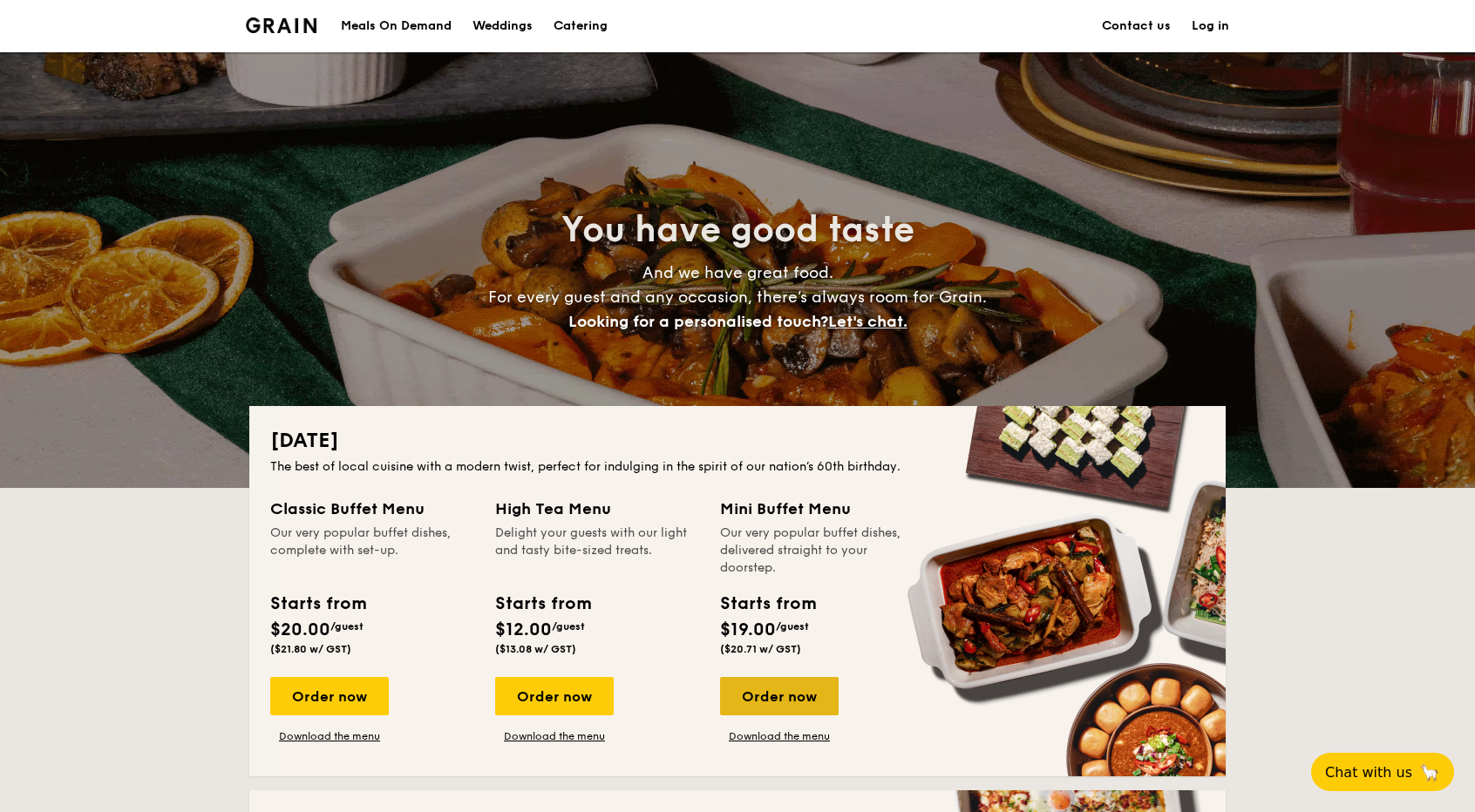  Describe the element at coordinates (310, 649) in the screenshot. I see `span: ($21.80 w/ GST)` at that location.